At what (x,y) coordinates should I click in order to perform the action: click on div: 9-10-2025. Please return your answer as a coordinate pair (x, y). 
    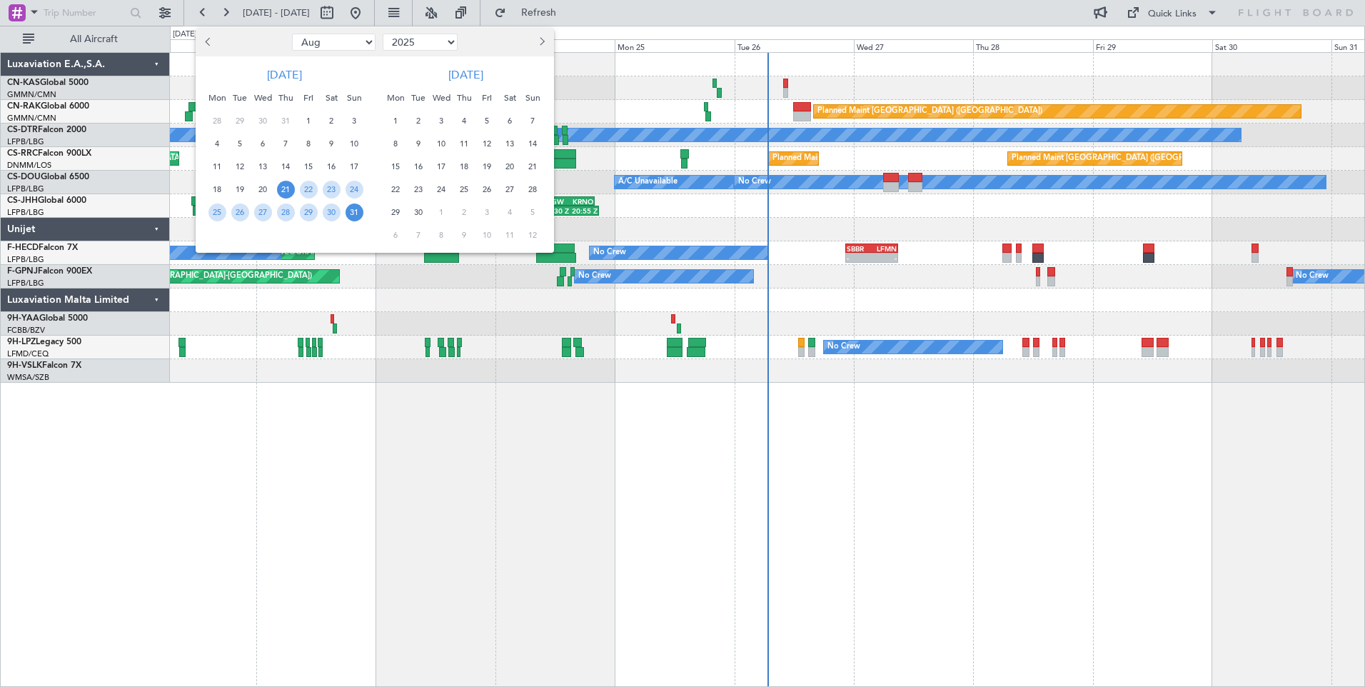
    Looking at the image, I should click on (464, 235).